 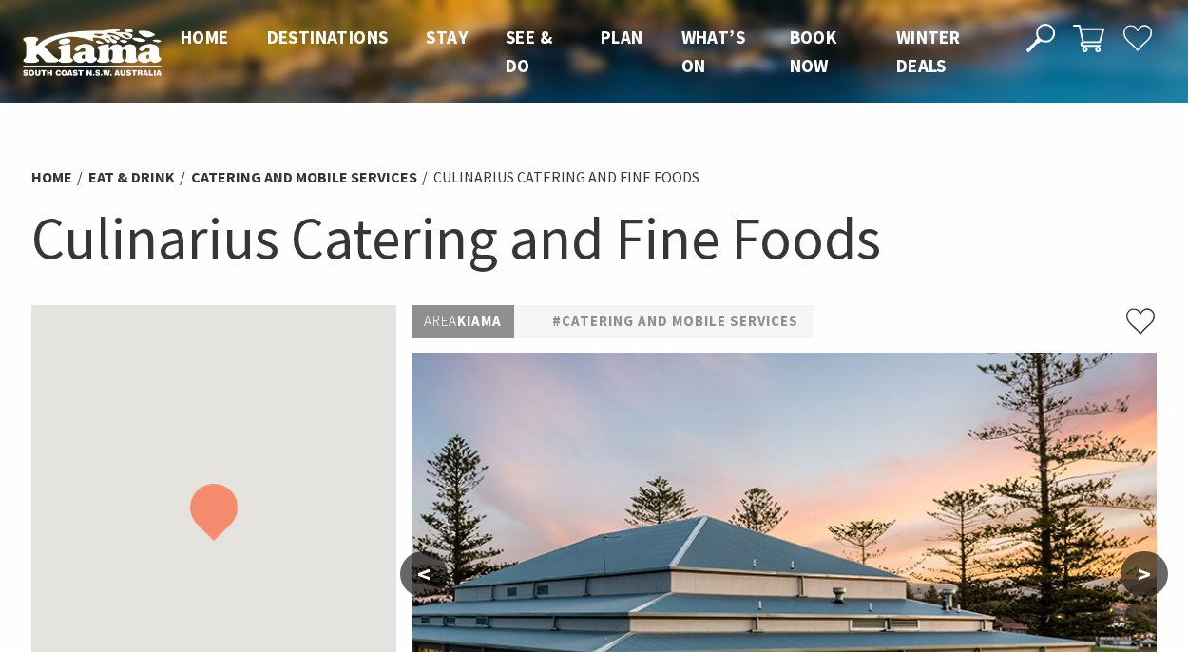 I want to click on a: Home, so click(x=51, y=177).